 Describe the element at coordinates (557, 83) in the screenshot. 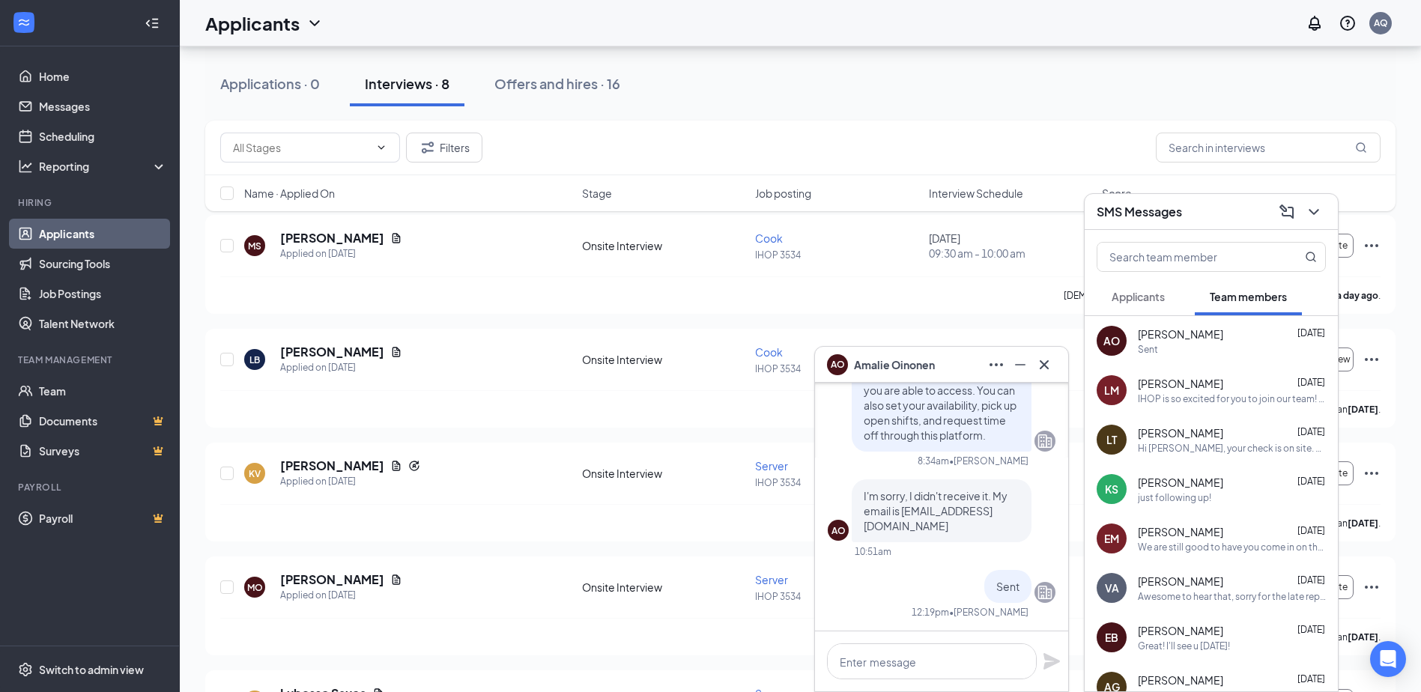

I see `div: Offers and hires · 16` at that location.